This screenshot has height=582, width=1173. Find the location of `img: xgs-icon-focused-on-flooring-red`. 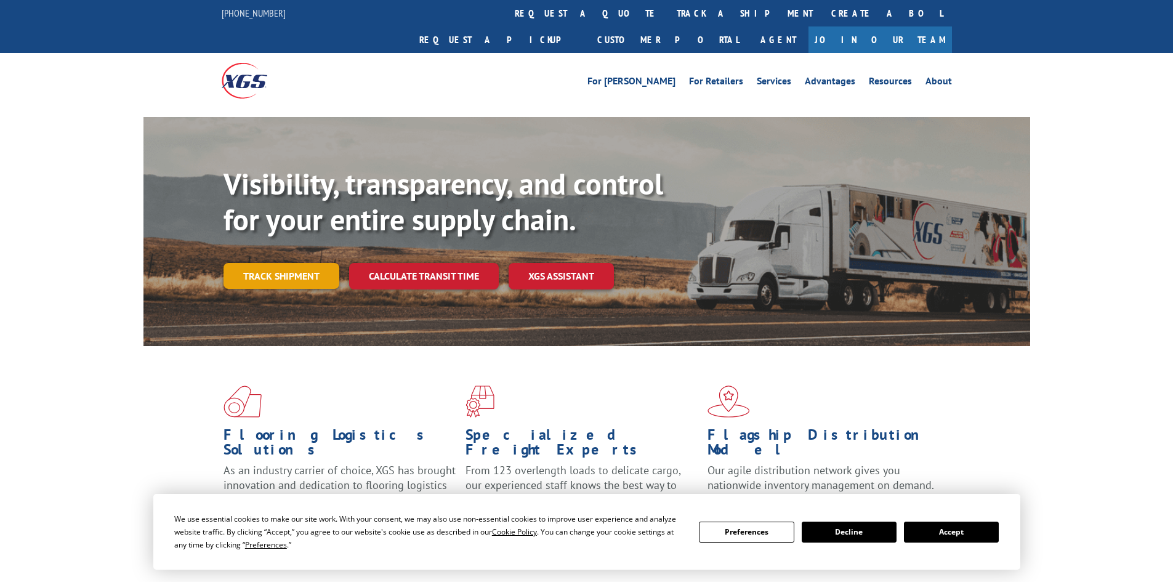

img: xgs-icon-focused-on-flooring-red is located at coordinates (480, 402).